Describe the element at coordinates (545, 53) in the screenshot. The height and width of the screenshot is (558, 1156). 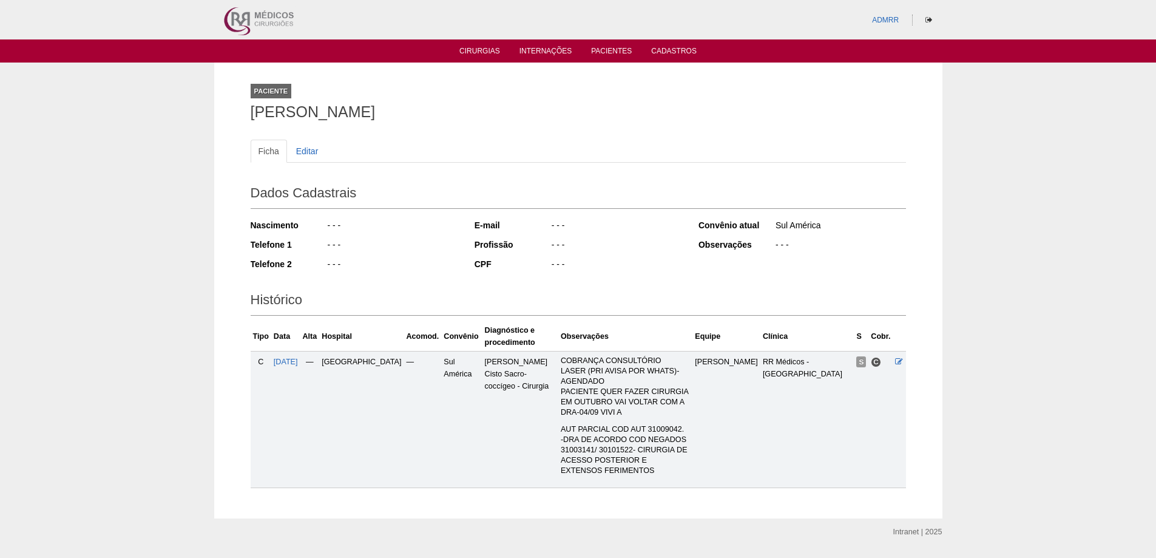
I see `a: Internações` at that location.